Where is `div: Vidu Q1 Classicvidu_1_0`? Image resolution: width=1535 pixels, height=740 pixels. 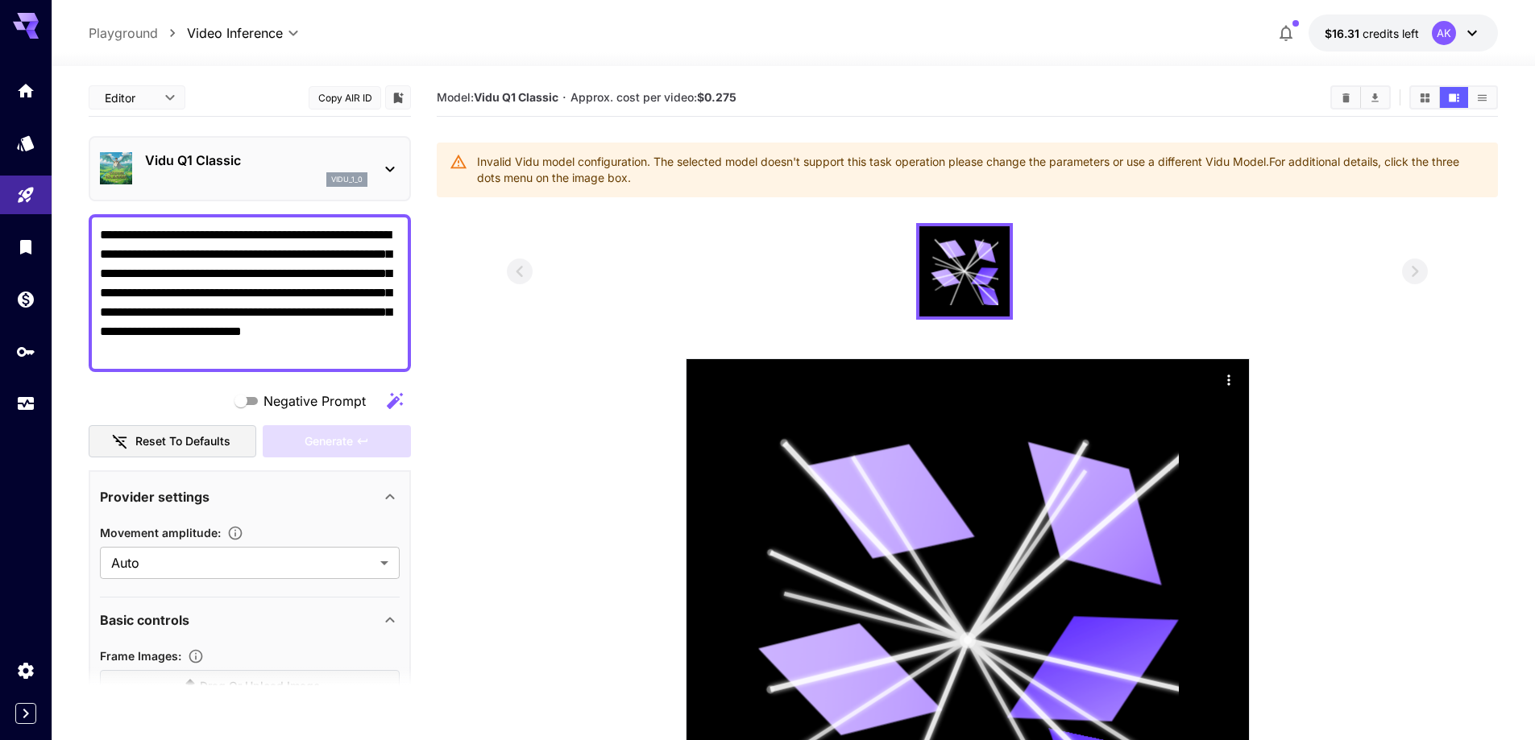 div: Vidu Q1 Classicvidu_1_0 is located at coordinates (250, 168).